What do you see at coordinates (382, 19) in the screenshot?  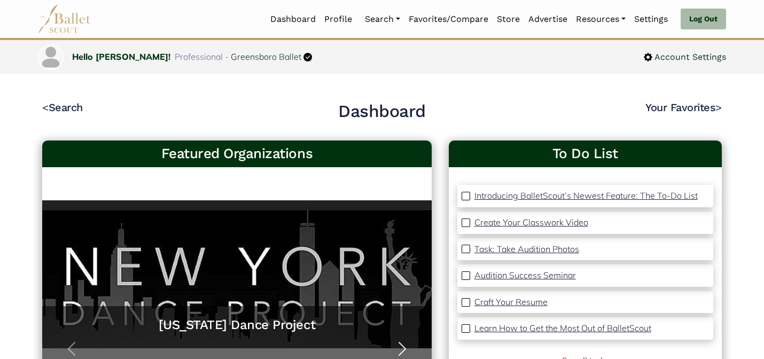 I see `a: Search` at bounding box center [382, 19].